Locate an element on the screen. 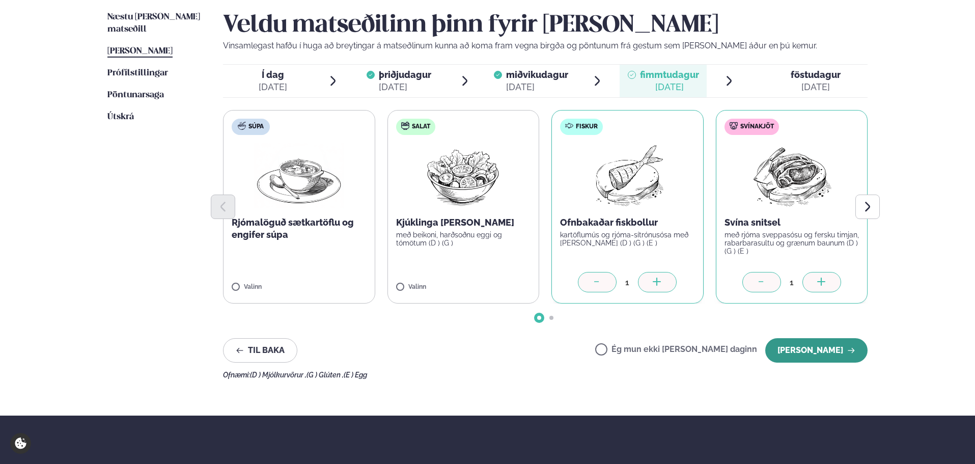  img: Salad.png is located at coordinates (463, 176).